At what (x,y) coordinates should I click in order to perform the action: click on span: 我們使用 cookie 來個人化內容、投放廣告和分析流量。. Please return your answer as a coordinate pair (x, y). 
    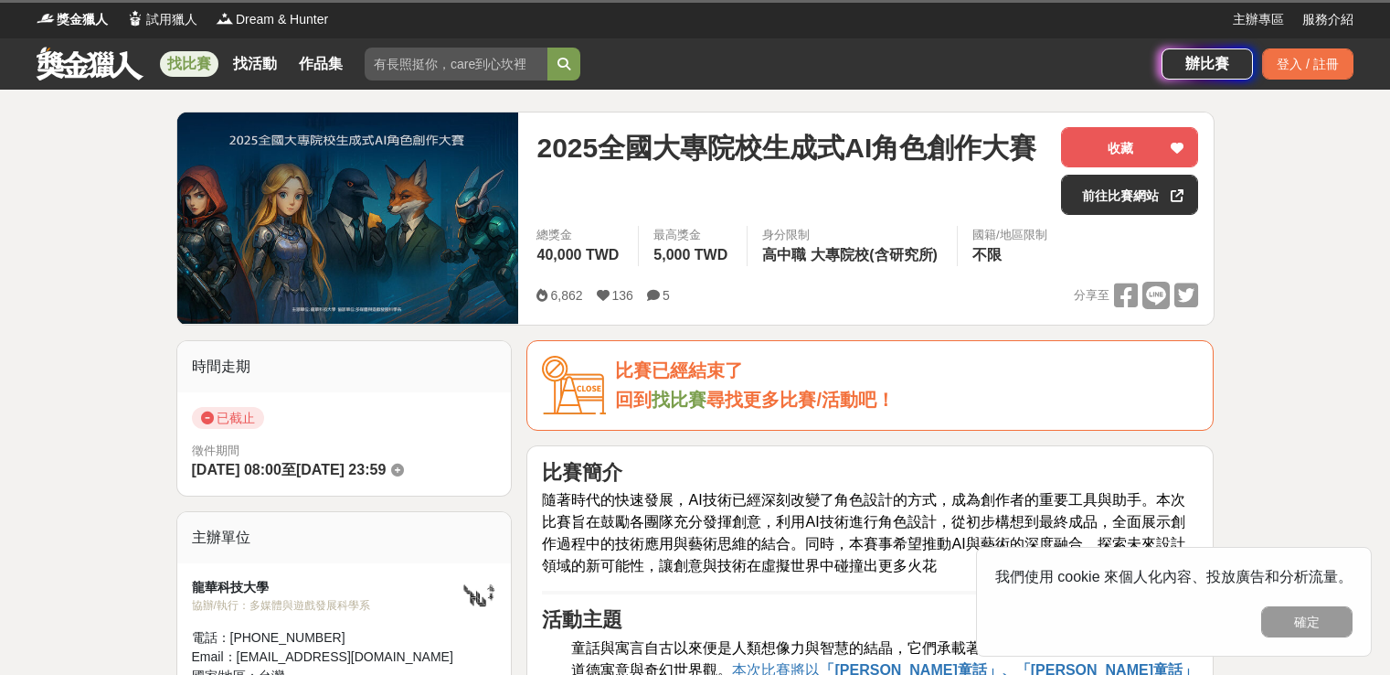
    Looking at the image, I should click on (1174, 576).